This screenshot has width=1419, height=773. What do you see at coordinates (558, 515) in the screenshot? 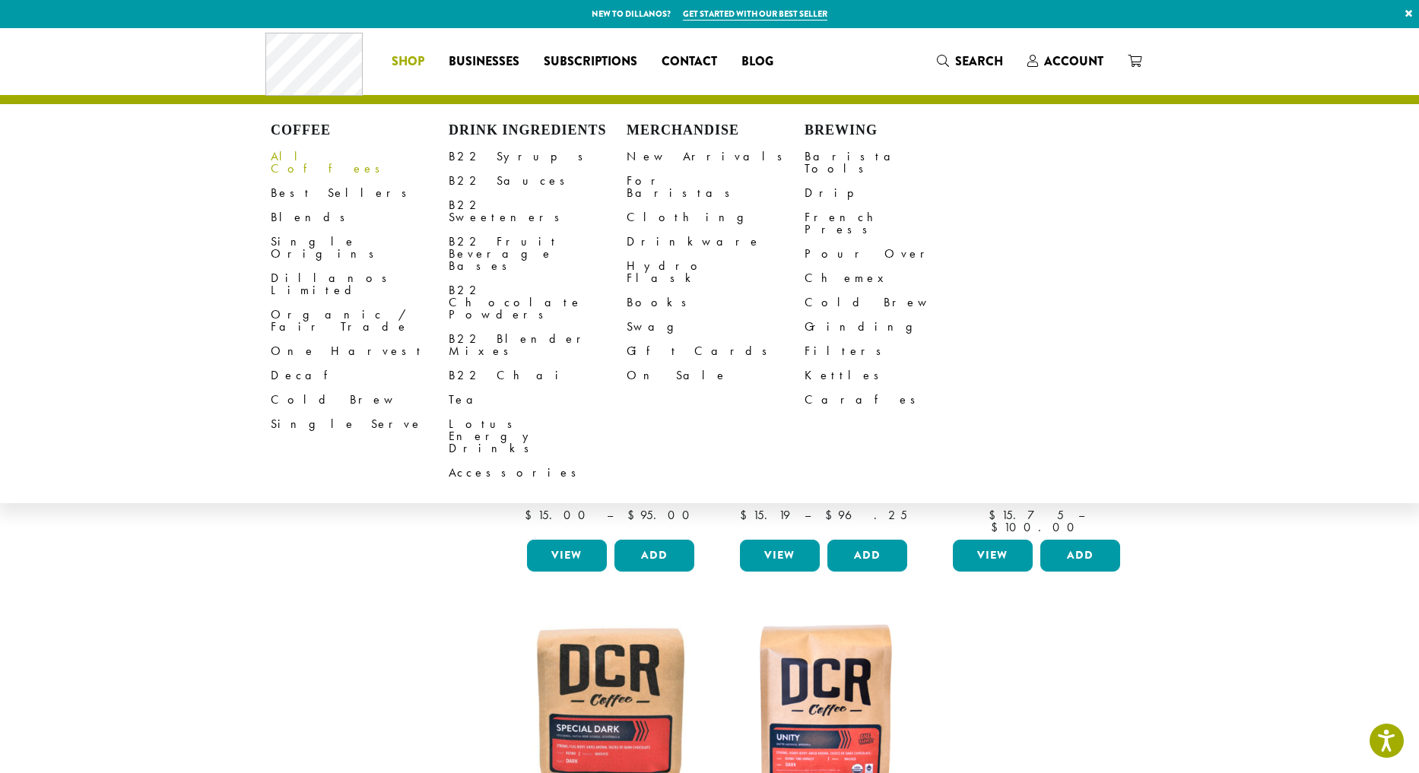
I see `bdi: 15.00` at bounding box center [558, 515].